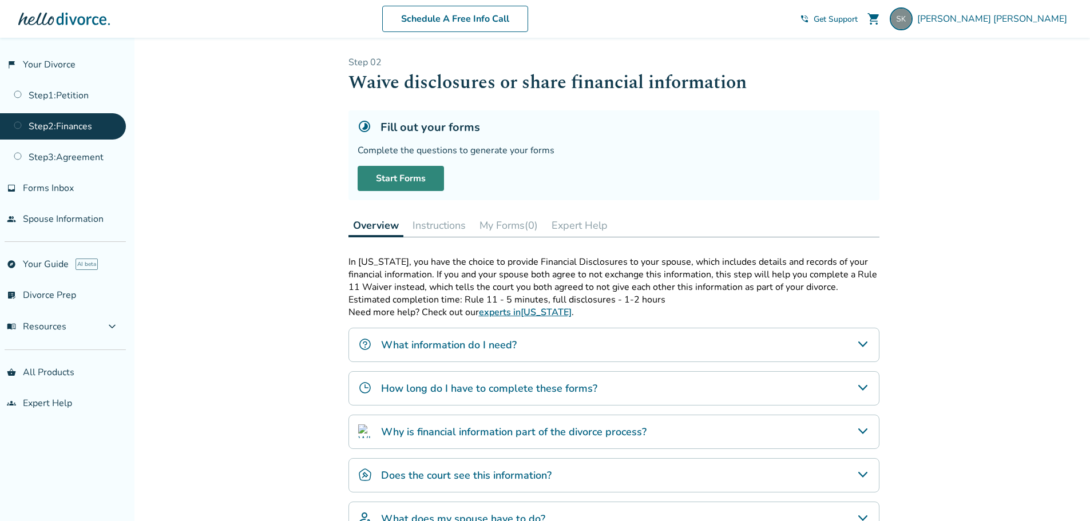 The image size is (1090, 521). Describe the element at coordinates (901, 19) in the screenshot. I see `img: stevekienlen@yahoo.com` at that location.